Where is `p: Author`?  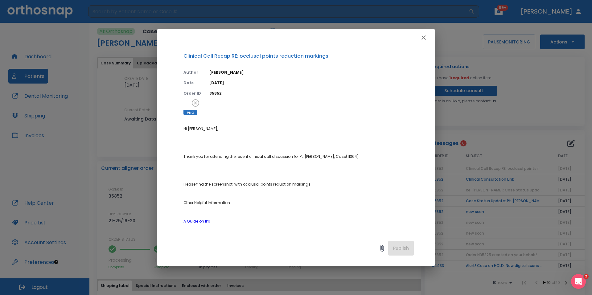 p: Author is located at coordinates (193, 72).